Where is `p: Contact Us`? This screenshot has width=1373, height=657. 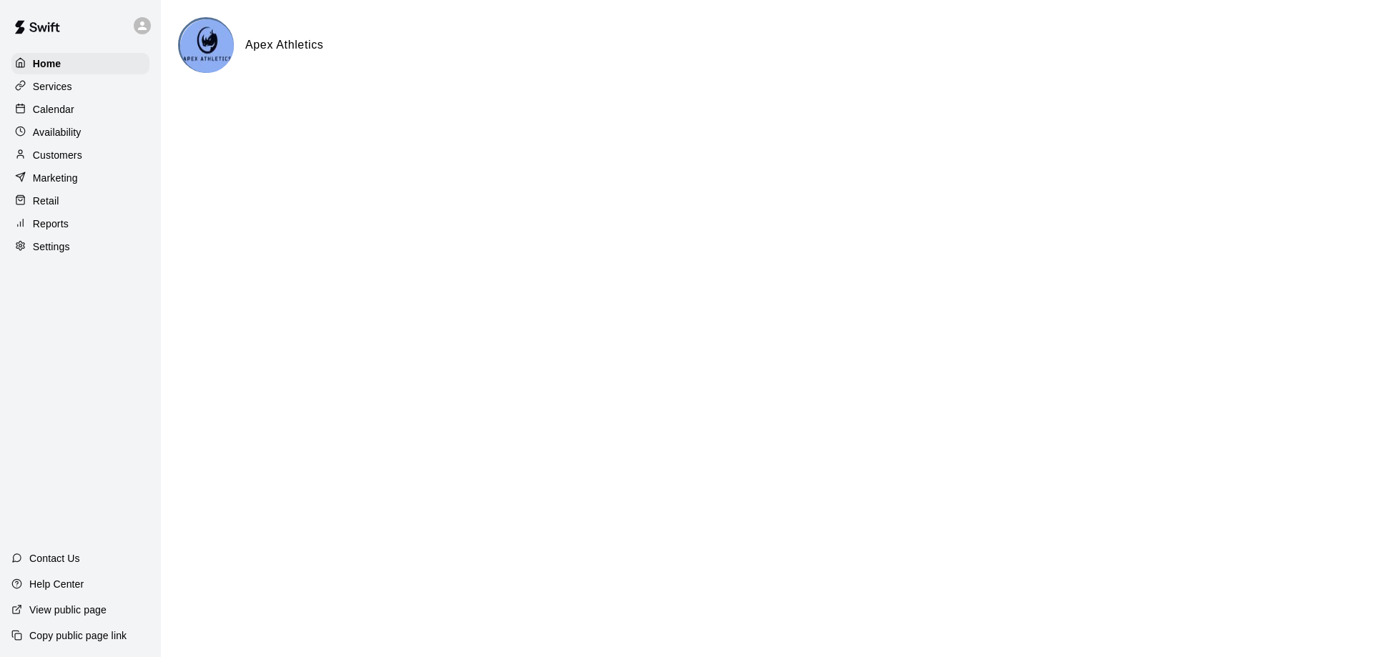
p: Contact Us is located at coordinates (54, 559).